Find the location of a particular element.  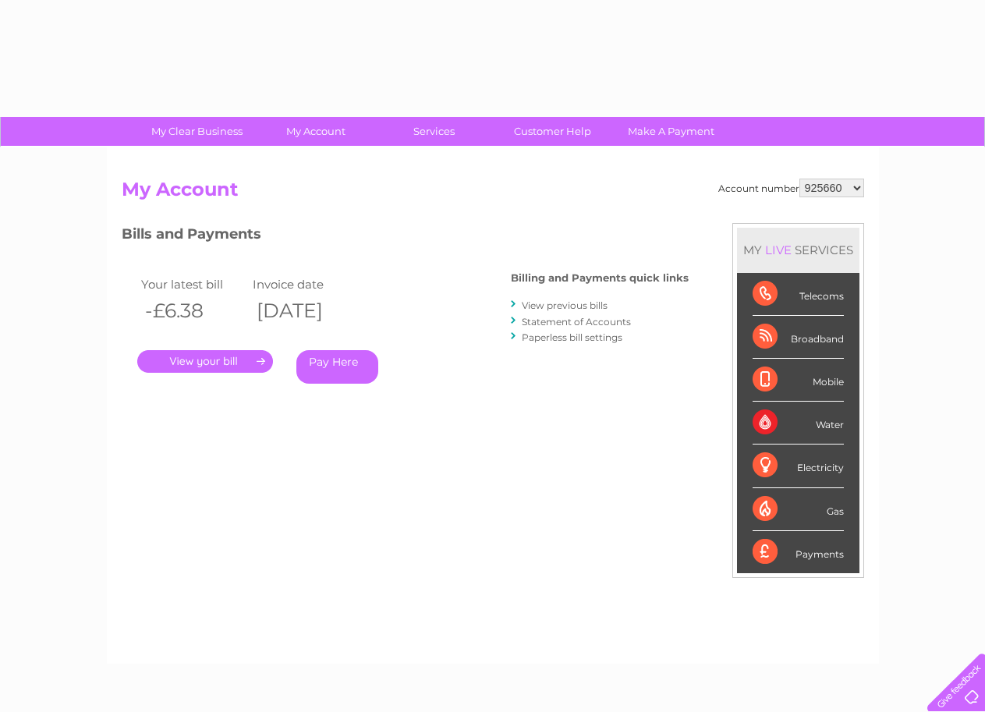

td: Your latest bill is located at coordinates (193, 284).